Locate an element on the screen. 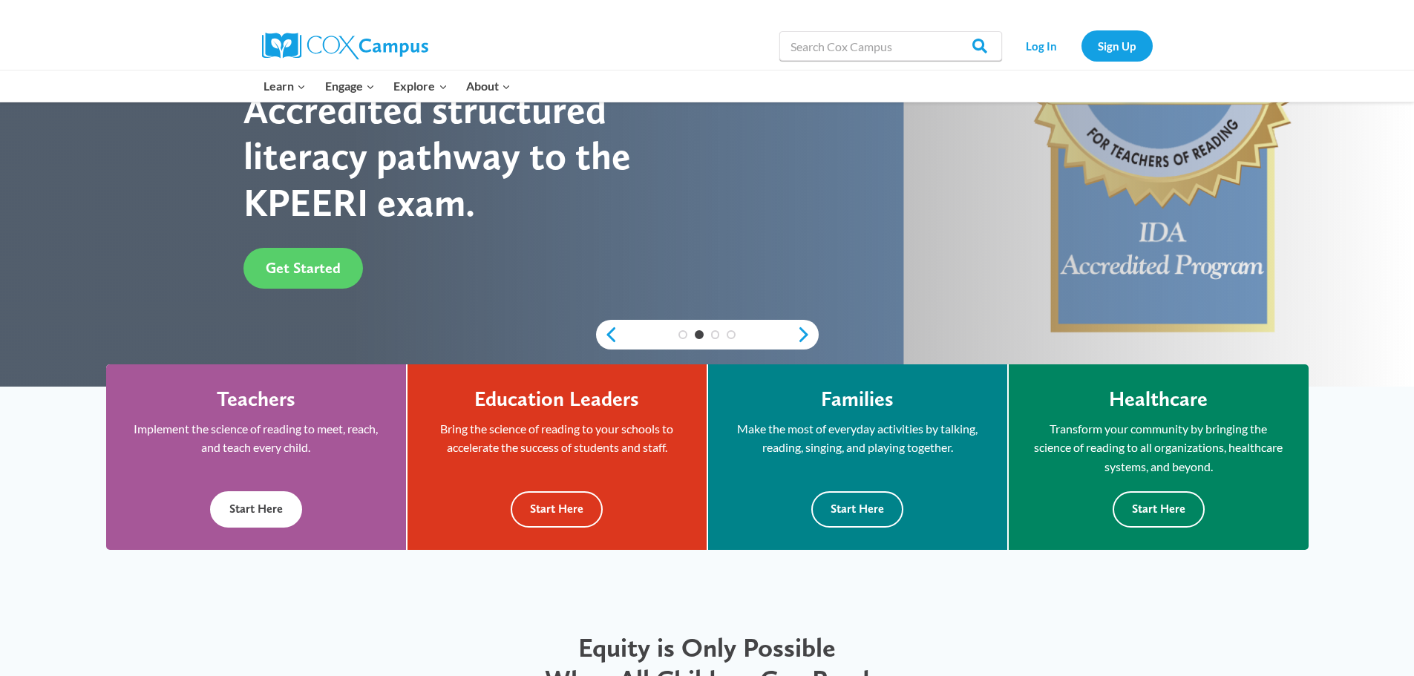  a: 2 is located at coordinates (699, 335).